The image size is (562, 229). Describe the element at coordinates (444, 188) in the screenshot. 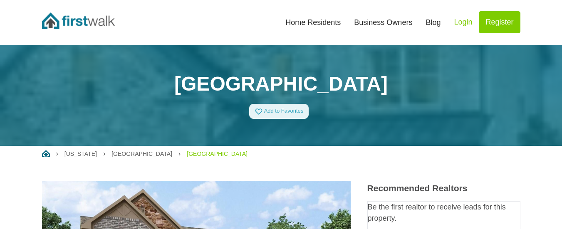

I see `h3: Recommended Realtors` at that location.